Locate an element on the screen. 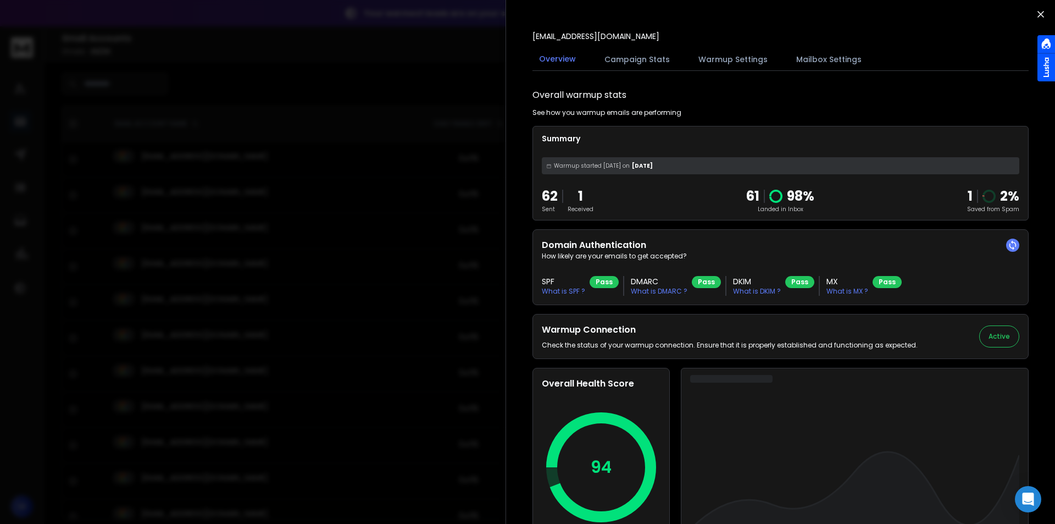 This screenshot has width=1055, height=524. strong: 1 is located at coordinates (970, 196).